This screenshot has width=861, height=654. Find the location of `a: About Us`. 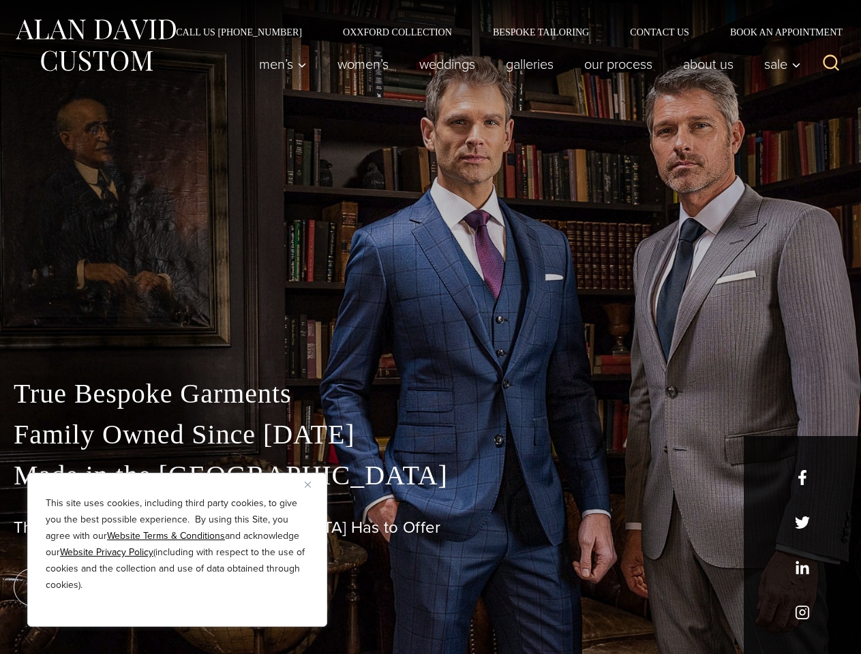

a: About Us is located at coordinates (708, 64).